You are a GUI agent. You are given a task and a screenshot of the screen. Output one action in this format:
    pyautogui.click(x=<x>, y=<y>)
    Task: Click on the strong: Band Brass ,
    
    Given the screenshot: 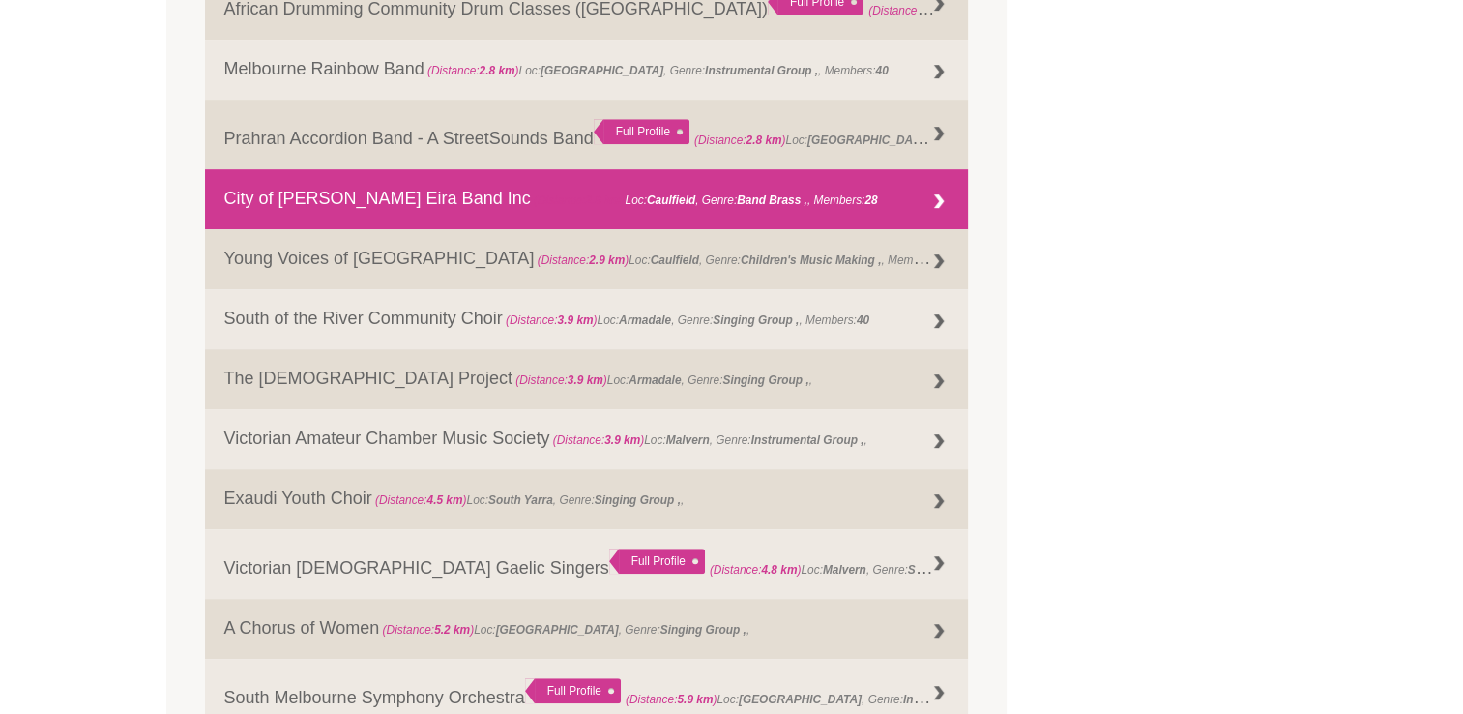 What is the action you would take?
    pyautogui.click(x=772, y=200)
    